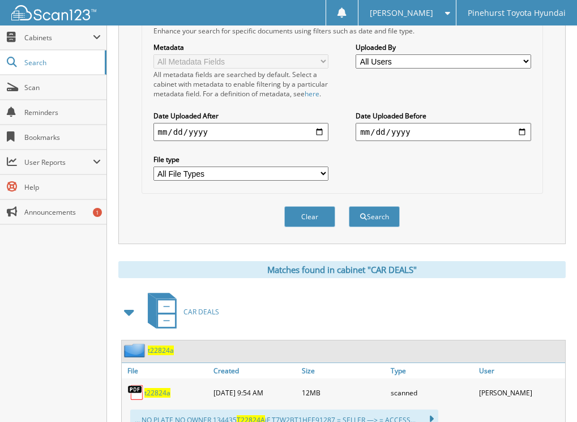 The image size is (577, 422). I want to click on label: Date Uploaded Before, so click(442, 115).